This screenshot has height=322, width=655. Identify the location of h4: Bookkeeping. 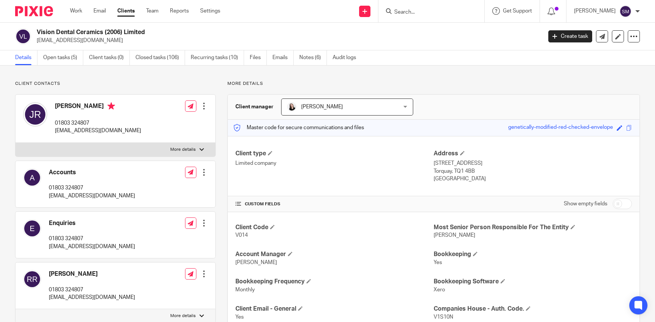
(533, 254).